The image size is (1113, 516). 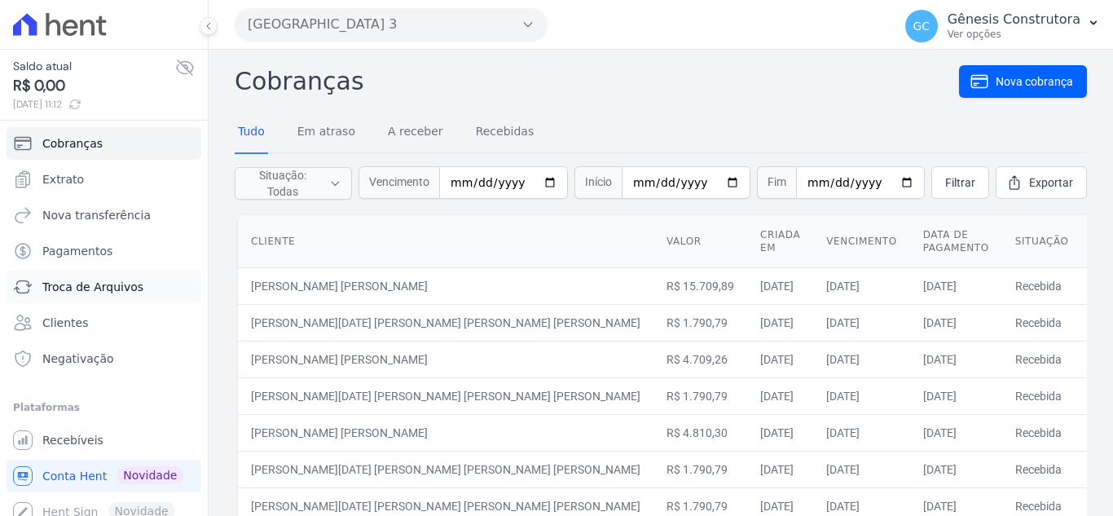 I want to click on span: Nova transferência, so click(x=96, y=215).